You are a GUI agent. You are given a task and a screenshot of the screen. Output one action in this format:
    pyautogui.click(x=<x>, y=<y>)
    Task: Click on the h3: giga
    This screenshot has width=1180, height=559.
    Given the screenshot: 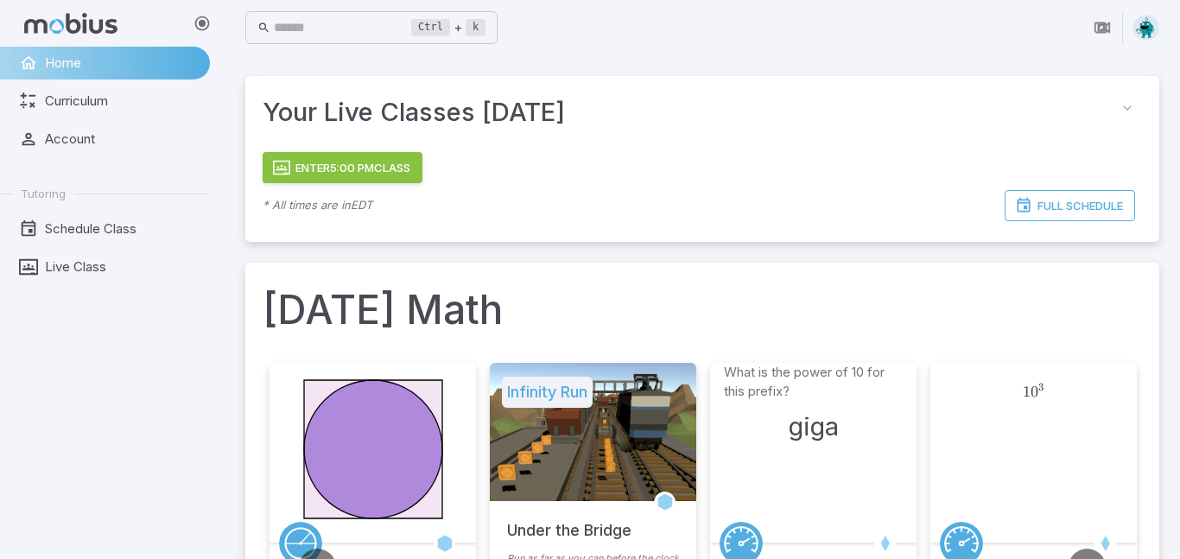 What is the action you would take?
    pyautogui.click(x=814, y=427)
    